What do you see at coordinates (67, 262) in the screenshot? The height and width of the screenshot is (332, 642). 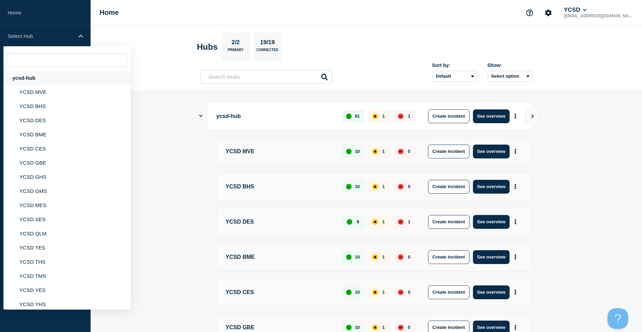 I see `li: YCSD THS` at bounding box center [67, 262].